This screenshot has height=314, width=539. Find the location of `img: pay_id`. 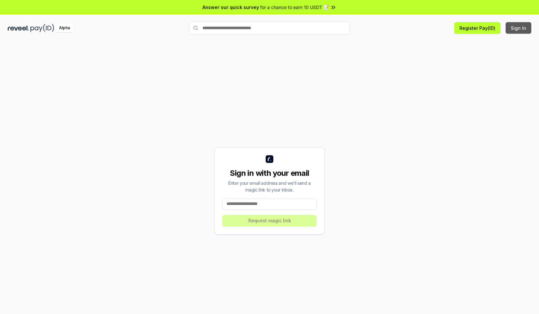

img: pay_id is located at coordinates (42, 28).